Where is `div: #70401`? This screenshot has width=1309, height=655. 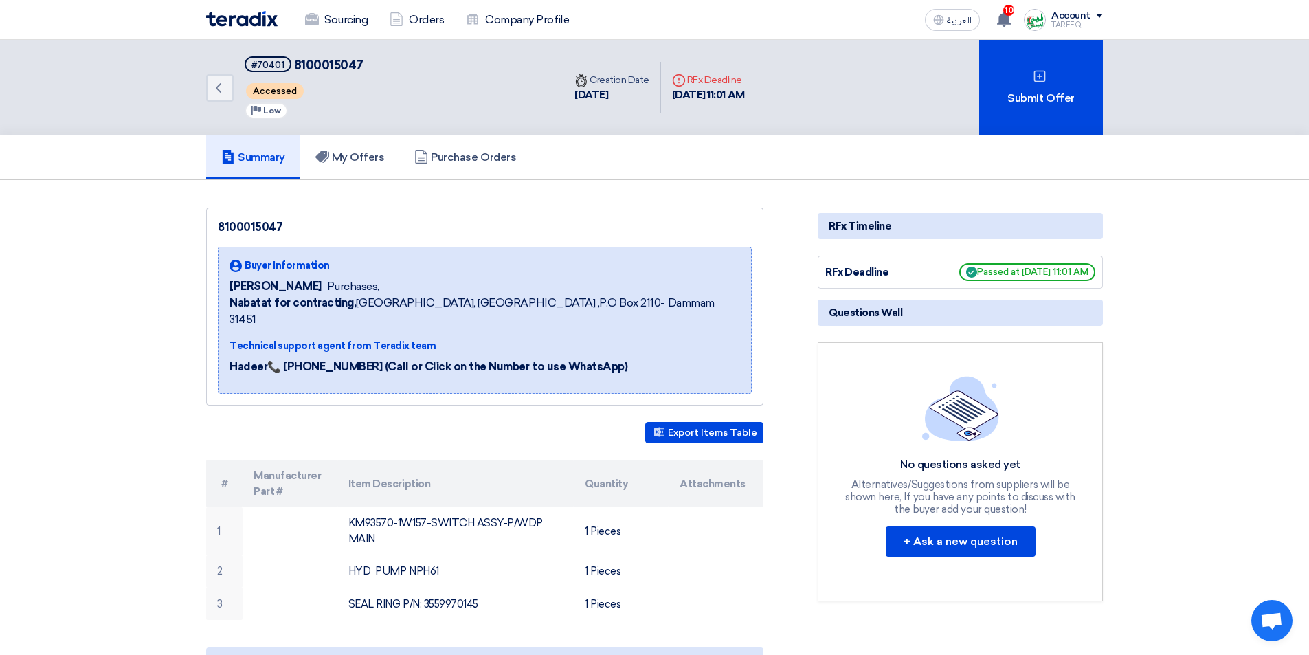 div: #70401 is located at coordinates (268, 65).